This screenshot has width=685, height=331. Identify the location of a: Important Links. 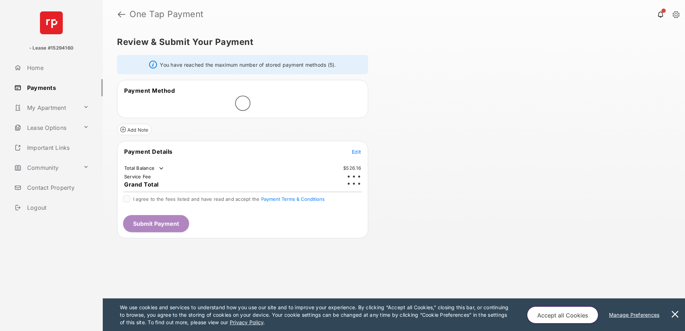
(51, 148).